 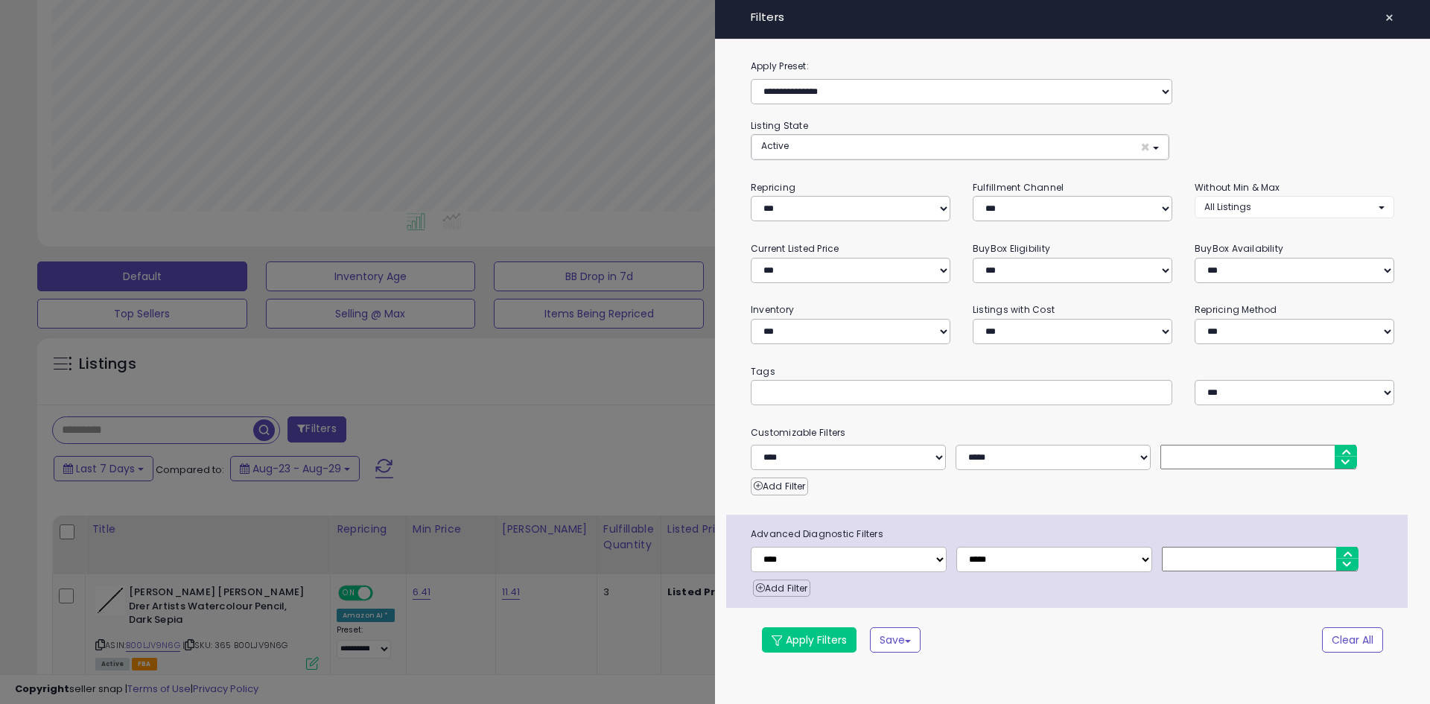 I want to click on button: All Listings, so click(x=1294, y=206).